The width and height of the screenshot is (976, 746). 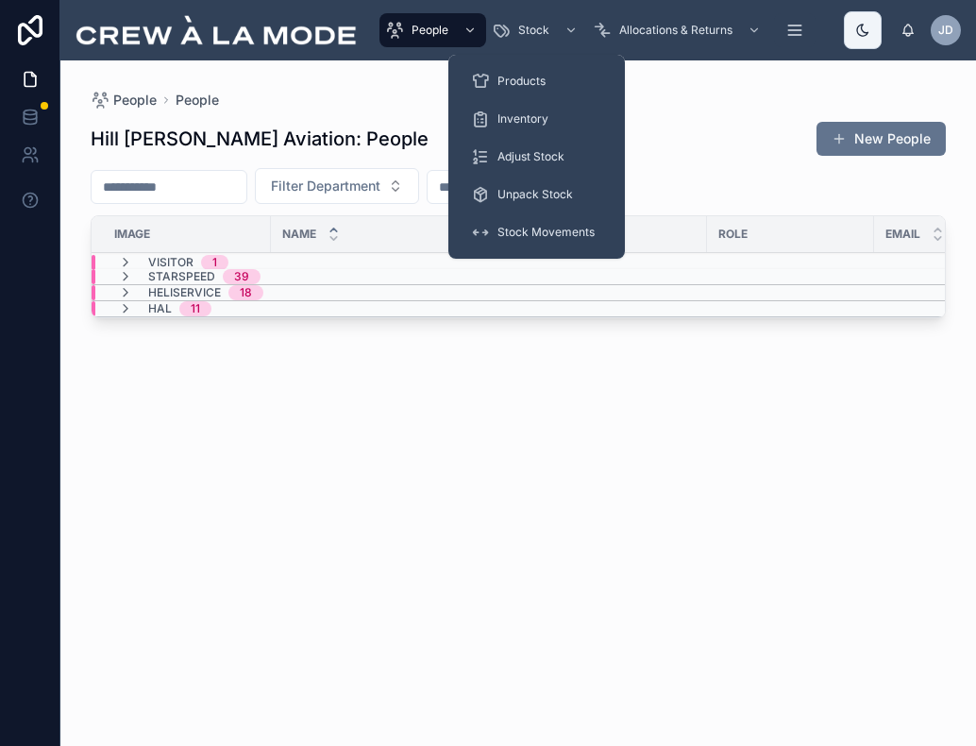 I want to click on a: Allocations & Returns, so click(x=679, y=30).